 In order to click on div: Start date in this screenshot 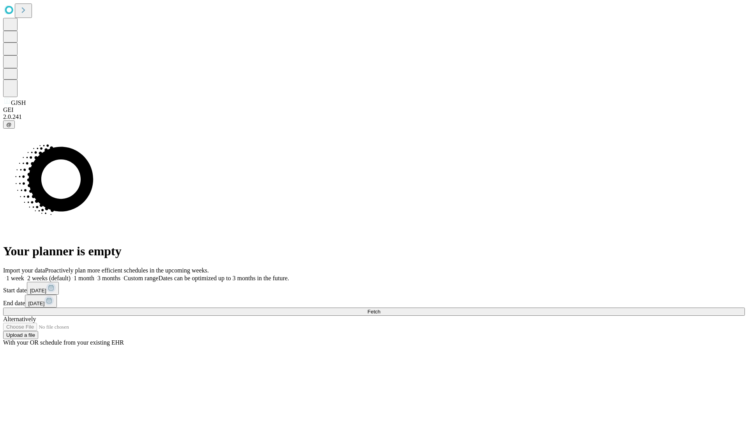, I will do `click(374, 288)`.